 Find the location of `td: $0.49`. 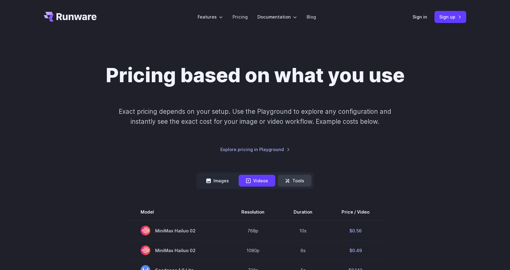

td: $0.49 is located at coordinates (355, 250).